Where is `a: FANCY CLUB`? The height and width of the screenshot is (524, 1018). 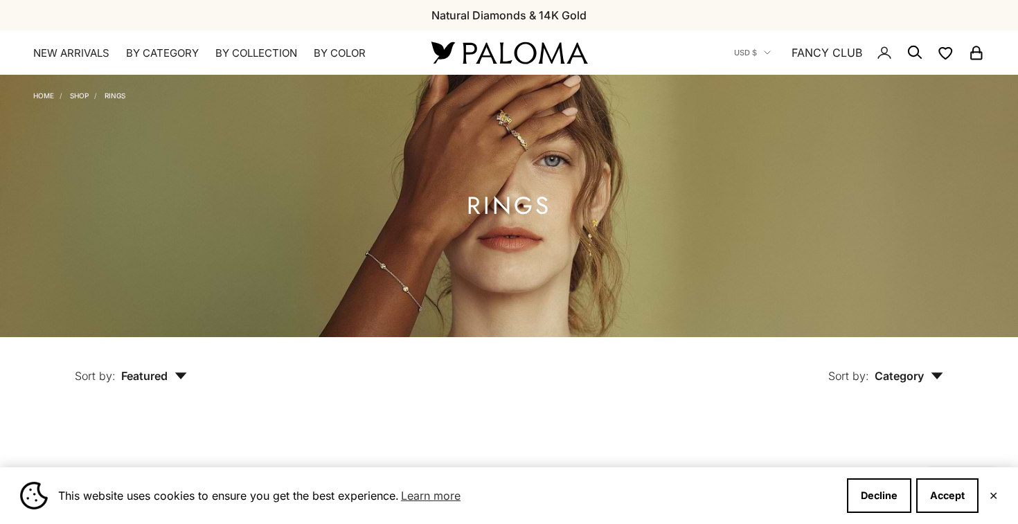 a: FANCY CLUB is located at coordinates (827, 53).